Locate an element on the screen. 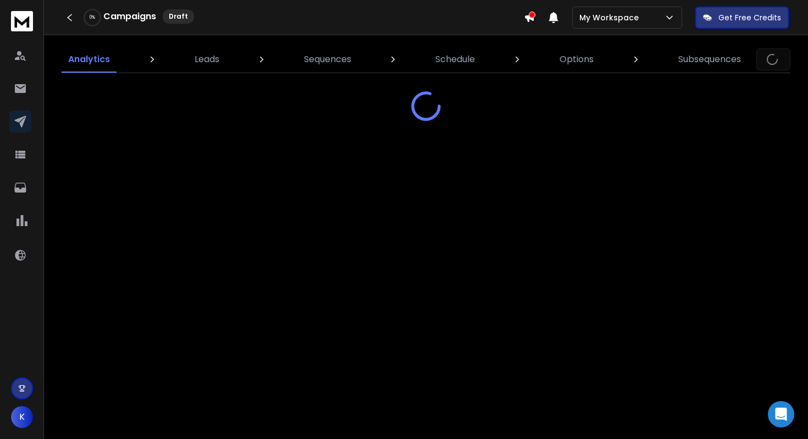  a: Analytics is located at coordinates (89, 59).